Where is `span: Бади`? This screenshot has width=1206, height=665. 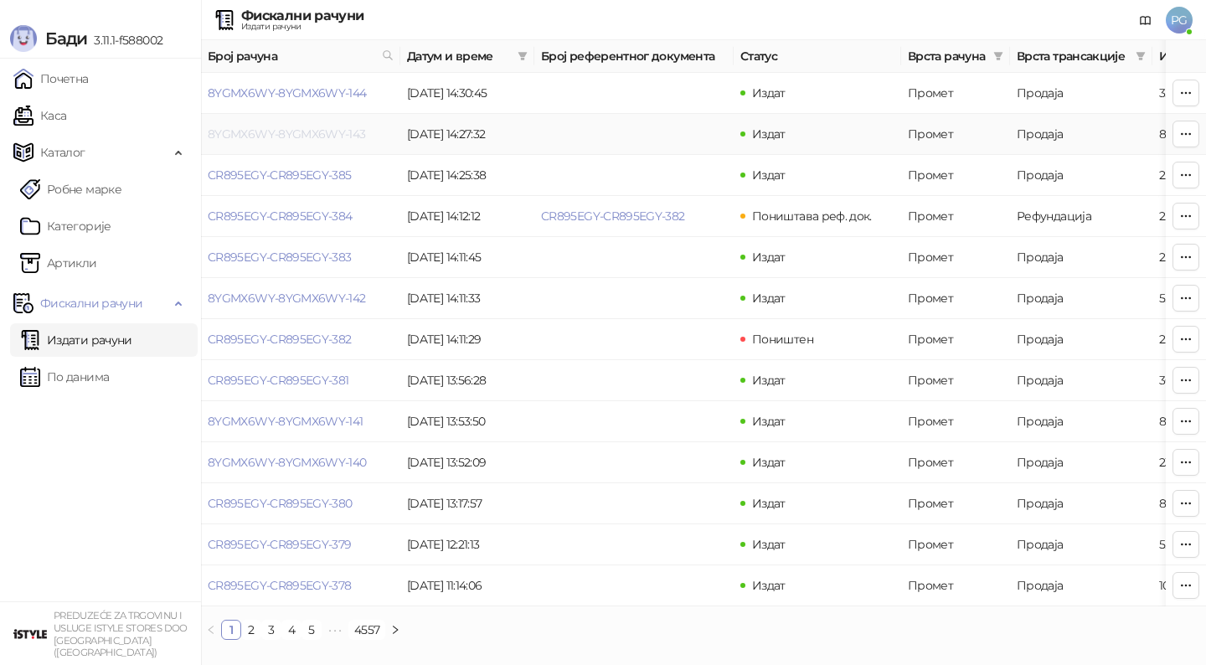
span: Бади is located at coordinates (66, 39).